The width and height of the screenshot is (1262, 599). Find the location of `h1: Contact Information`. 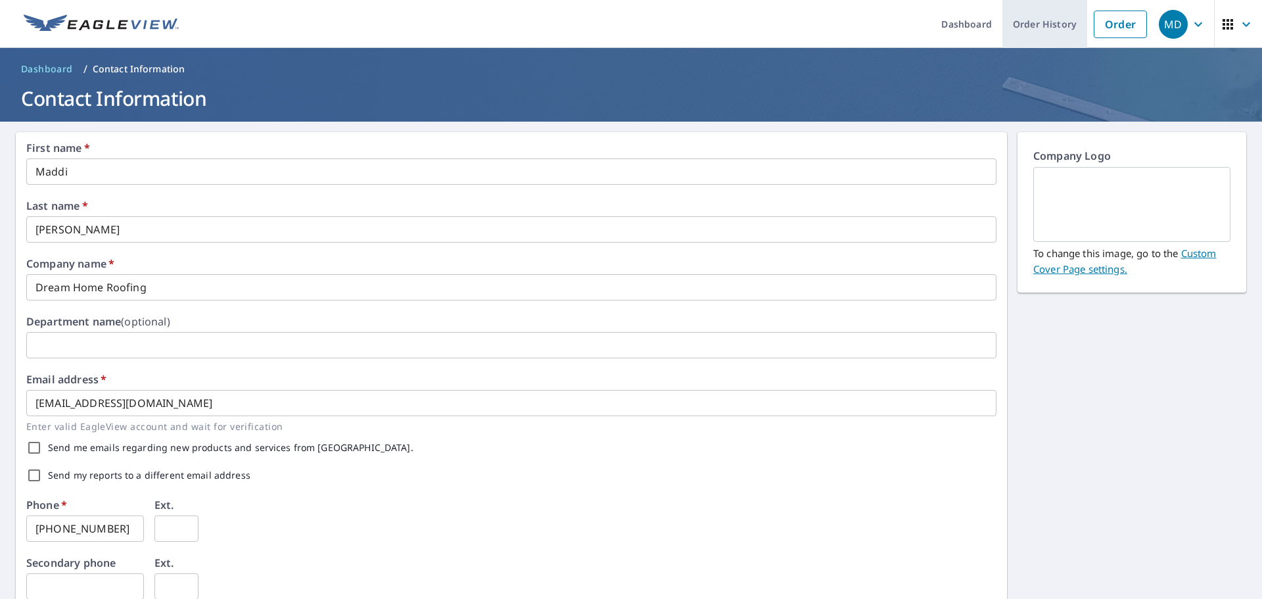

h1: Contact Information is located at coordinates (631, 98).